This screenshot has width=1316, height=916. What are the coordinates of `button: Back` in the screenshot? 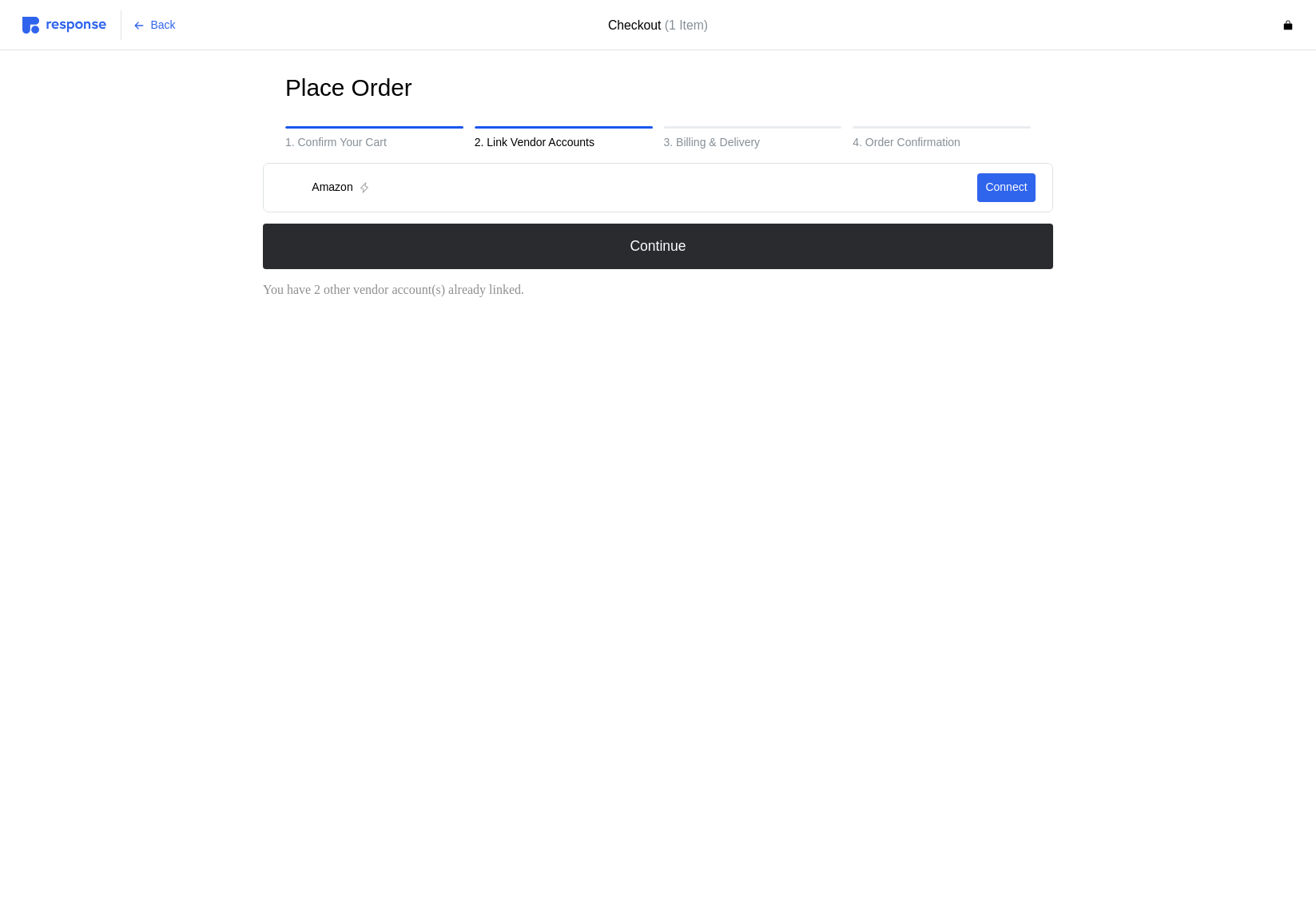 It's located at (155, 26).